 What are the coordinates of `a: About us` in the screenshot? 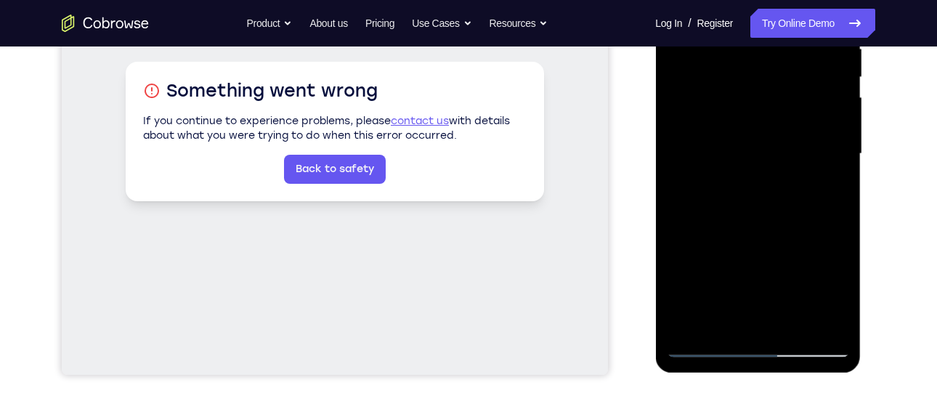 It's located at (328, 23).